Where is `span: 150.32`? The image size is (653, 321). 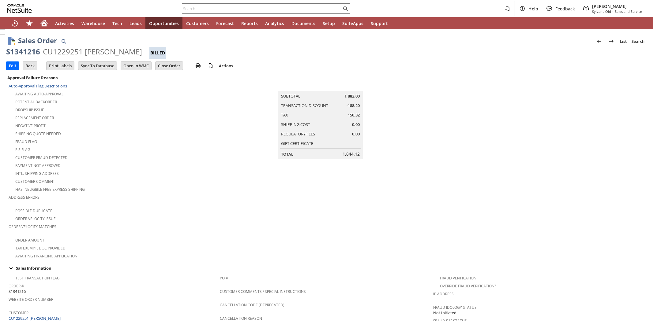 span: 150.32 is located at coordinates (354, 115).